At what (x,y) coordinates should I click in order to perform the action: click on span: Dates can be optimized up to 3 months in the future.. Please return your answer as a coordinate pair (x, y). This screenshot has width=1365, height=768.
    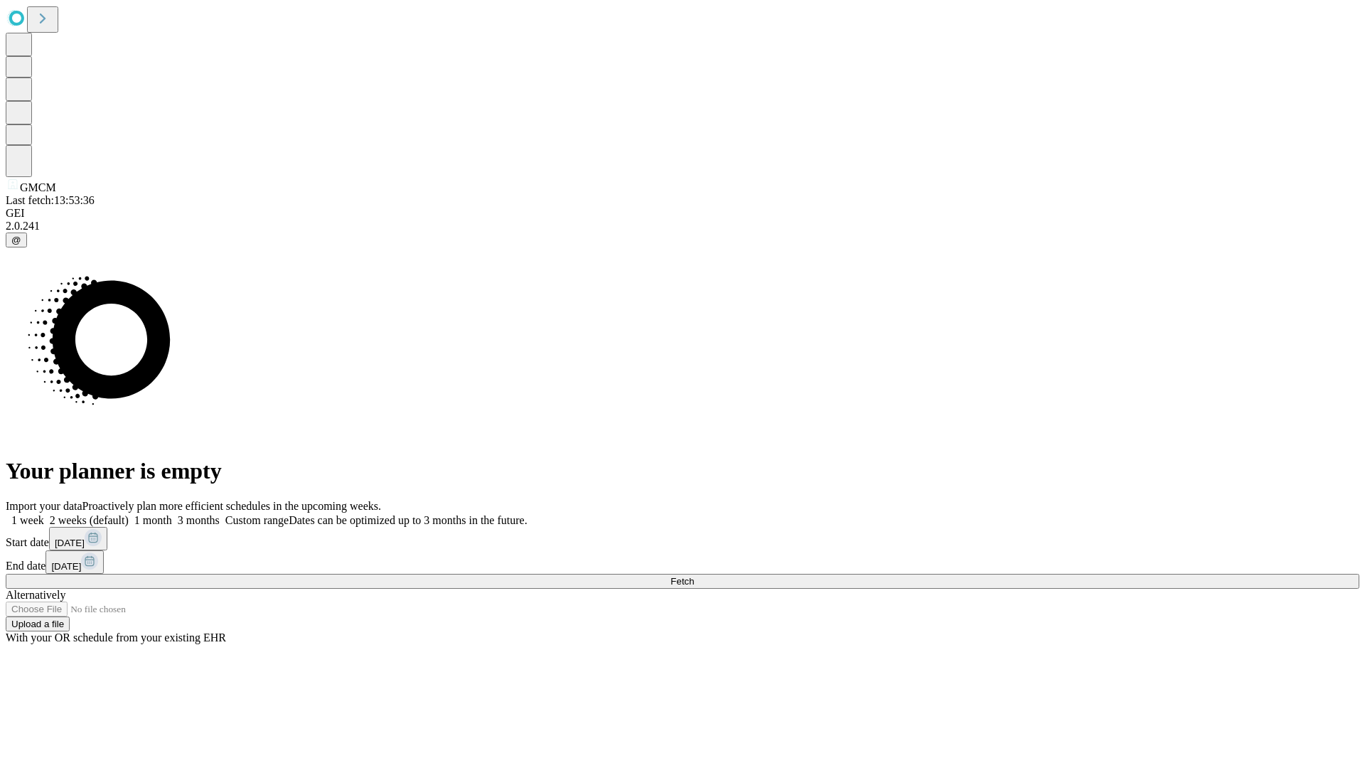
    Looking at the image, I should click on (407, 520).